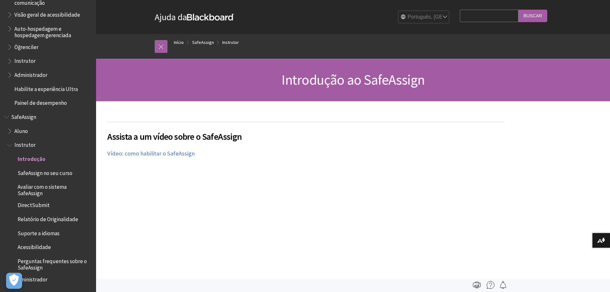 The width and height of the screenshot is (610, 292). Describe the element at coordinates (306, 132) in the screenshot. I see `h2: Assista a um vídeo sobre o SafeAssign` at that location.